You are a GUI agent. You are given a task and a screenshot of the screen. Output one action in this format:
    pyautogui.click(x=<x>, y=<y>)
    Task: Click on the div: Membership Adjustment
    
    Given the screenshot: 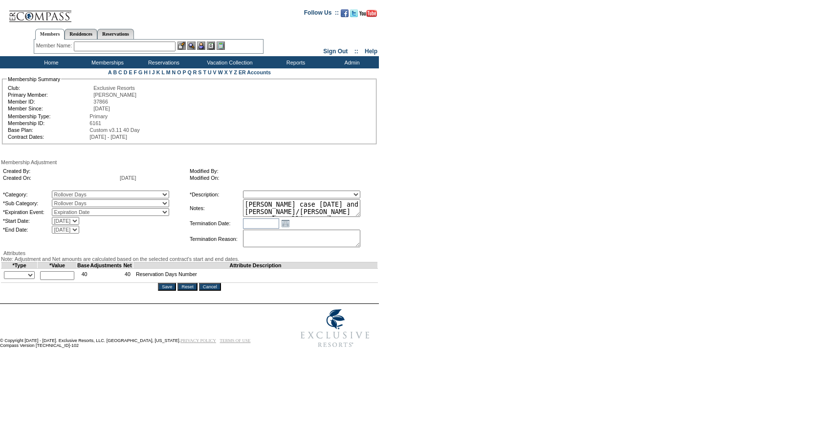 What is the action you would take?
    pyautogui.click(x=189, y=162)
    